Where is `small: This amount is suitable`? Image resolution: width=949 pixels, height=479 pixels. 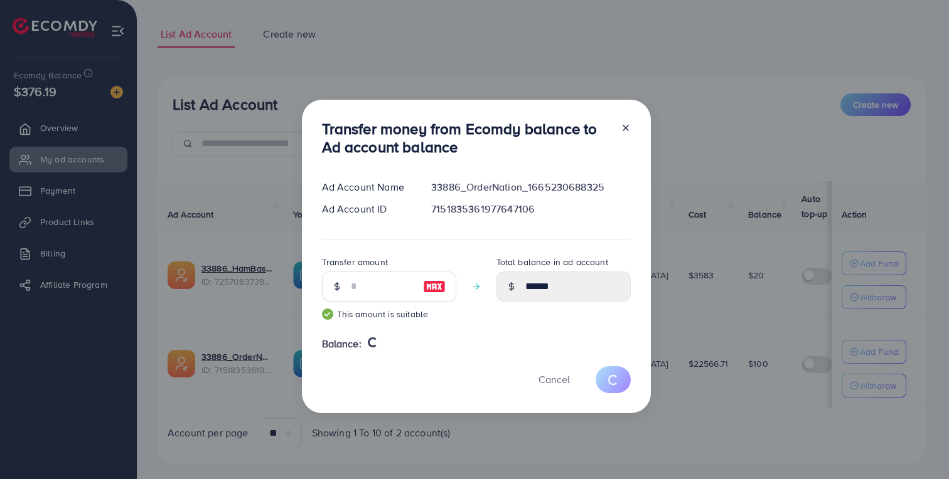
small: This amount is suitable is located at coordinates (389, 314).